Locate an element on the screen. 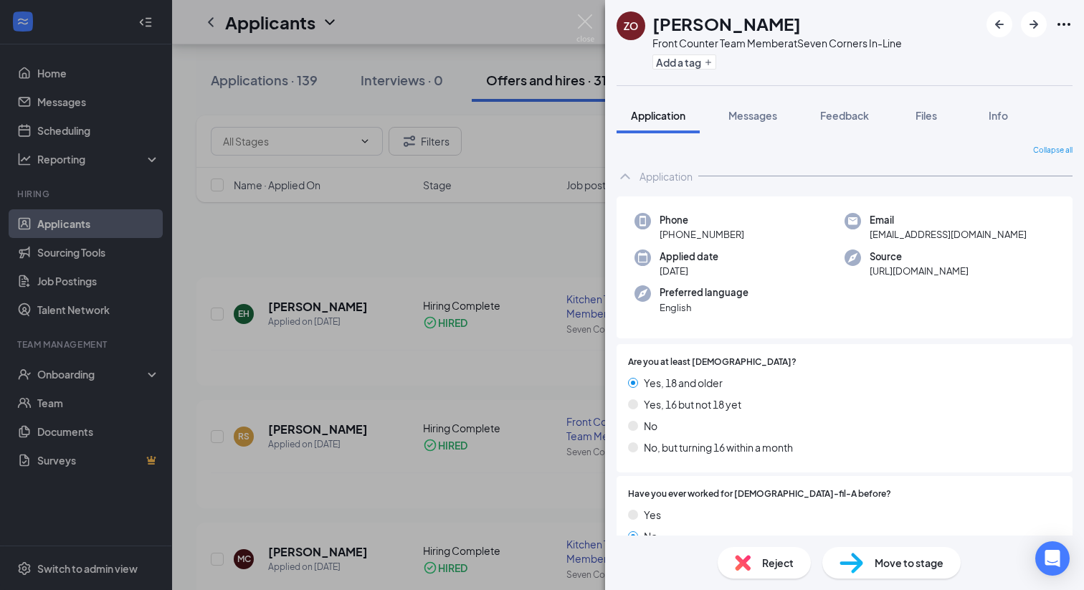 This screenshot has height=590, width=1084. span: Applied date is located at coordinates (689, 257).